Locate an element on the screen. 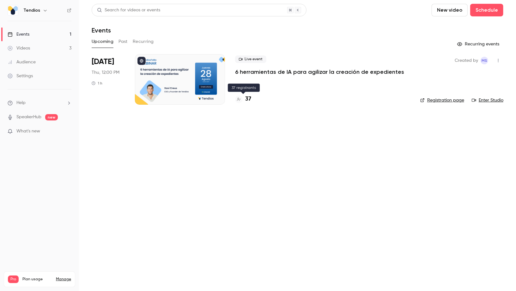 The width and height of the screenshot is (516, 291). span: MS is located at coordinates (484, 61).